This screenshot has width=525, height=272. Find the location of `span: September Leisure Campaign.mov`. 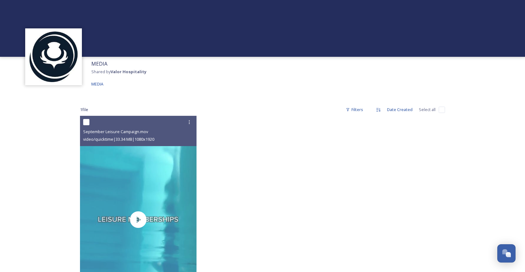

span: September Leisure Campaign.mov is located at coordinates (116, 131).